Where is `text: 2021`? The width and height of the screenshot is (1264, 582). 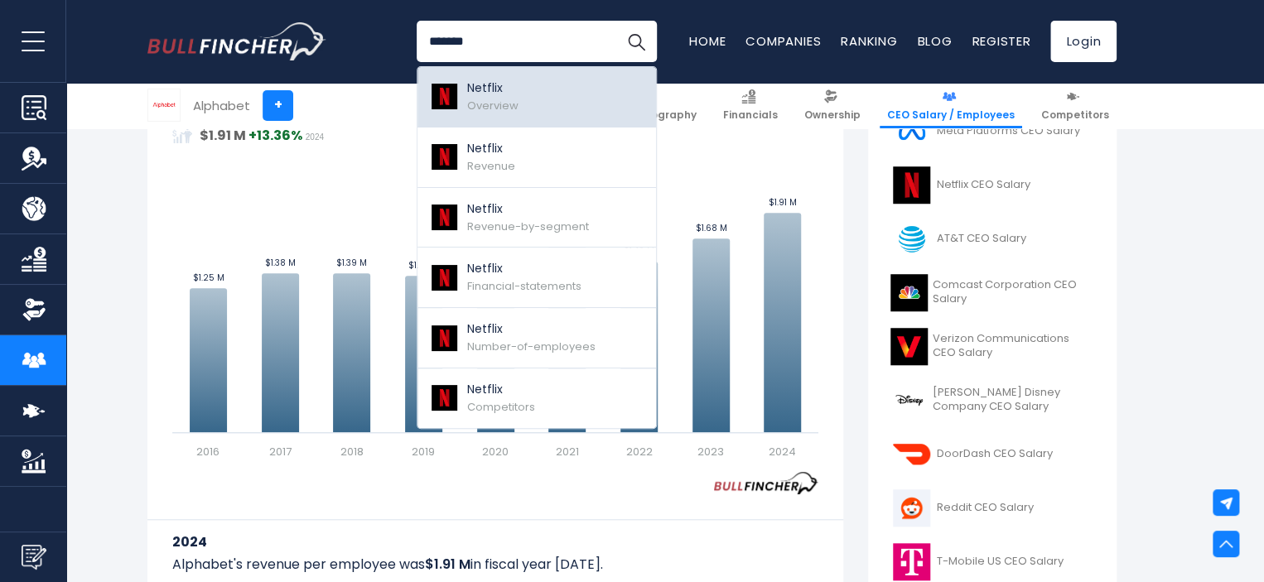 text: 2021 is located at coordinates (567, 451).